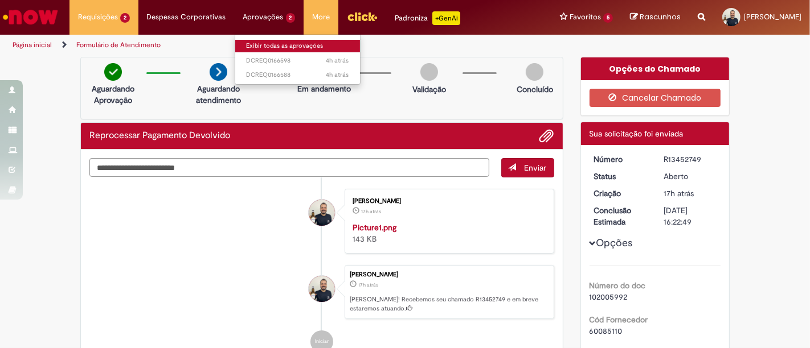 Image resolution: width=810 pixels, height=348 pixels. Describe the element at coordinates (159, 136) in the screenshot. I see `h2: Reprocessar Pagamento Devolvido Histórico de tíquete` at that location.